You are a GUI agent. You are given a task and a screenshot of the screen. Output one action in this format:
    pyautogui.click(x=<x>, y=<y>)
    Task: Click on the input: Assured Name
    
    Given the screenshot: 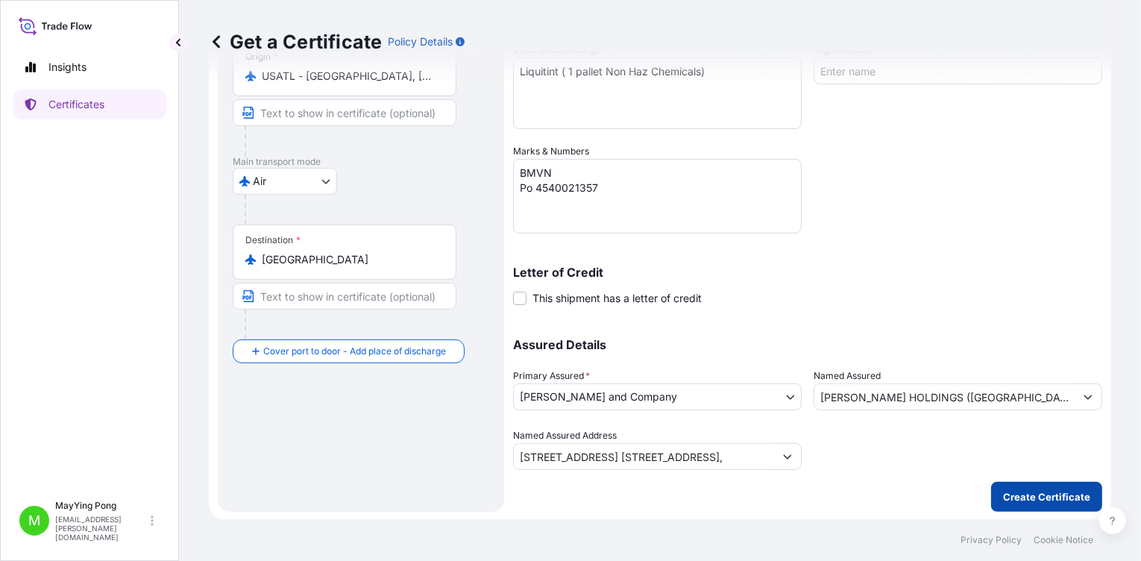 What is the action you would take?
    pyautogui.click(x=944, y=397)
    